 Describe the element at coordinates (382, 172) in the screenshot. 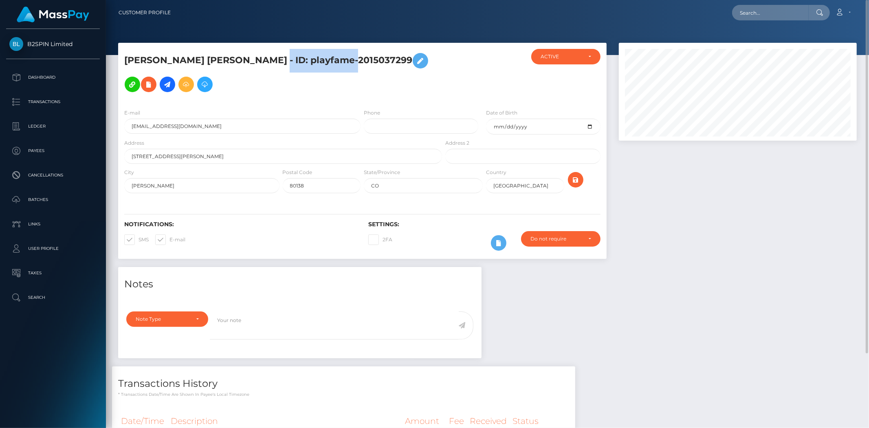

I see `label: State/Province` at that location.